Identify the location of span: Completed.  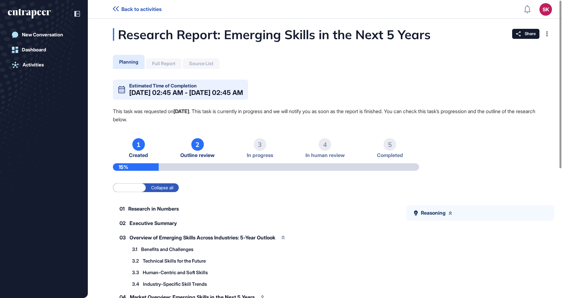
(390, 155).